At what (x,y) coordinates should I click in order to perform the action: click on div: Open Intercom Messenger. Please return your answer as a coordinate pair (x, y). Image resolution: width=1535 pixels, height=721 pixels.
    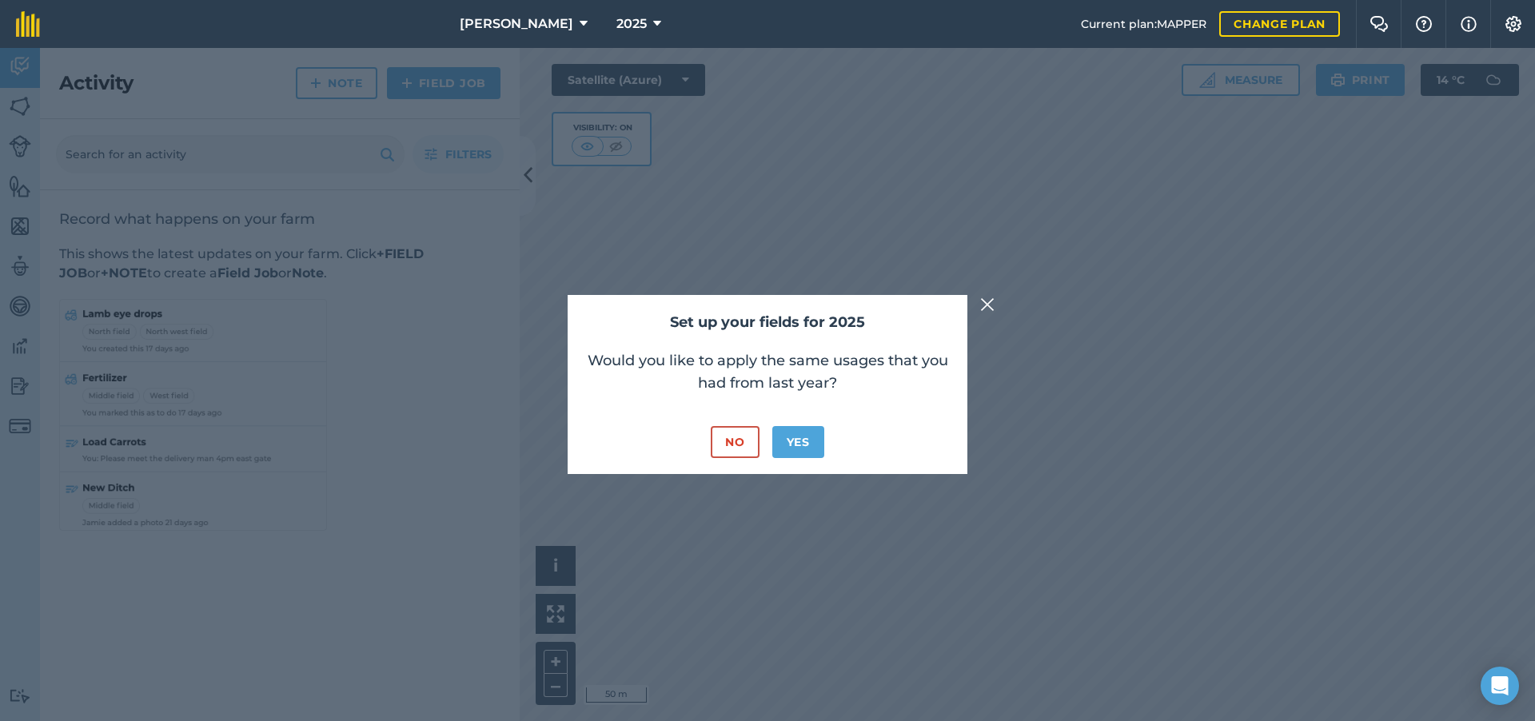
    Looking at the image, I should click on (1500, 686).